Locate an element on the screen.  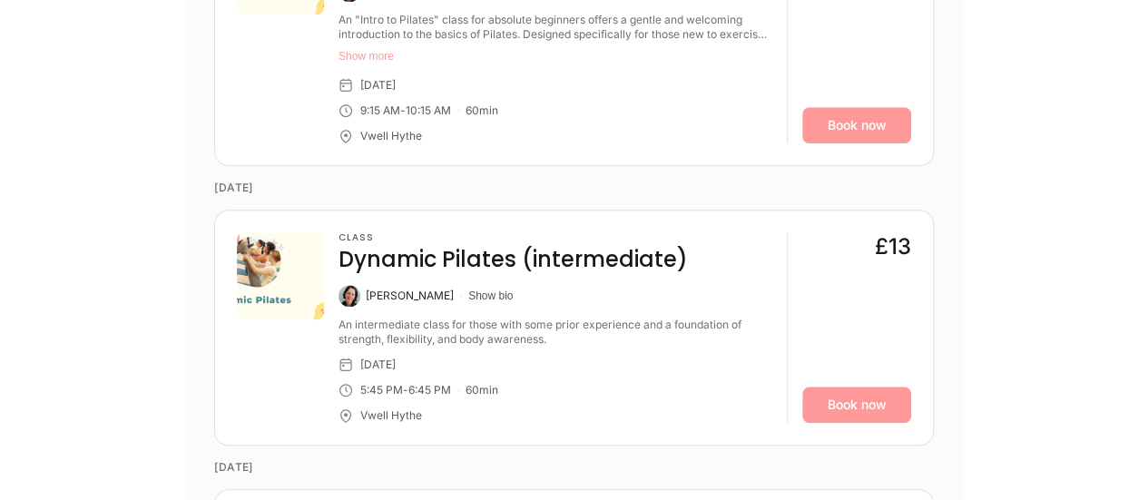
div: 9:15 AM is located at coordinates (380, 111).